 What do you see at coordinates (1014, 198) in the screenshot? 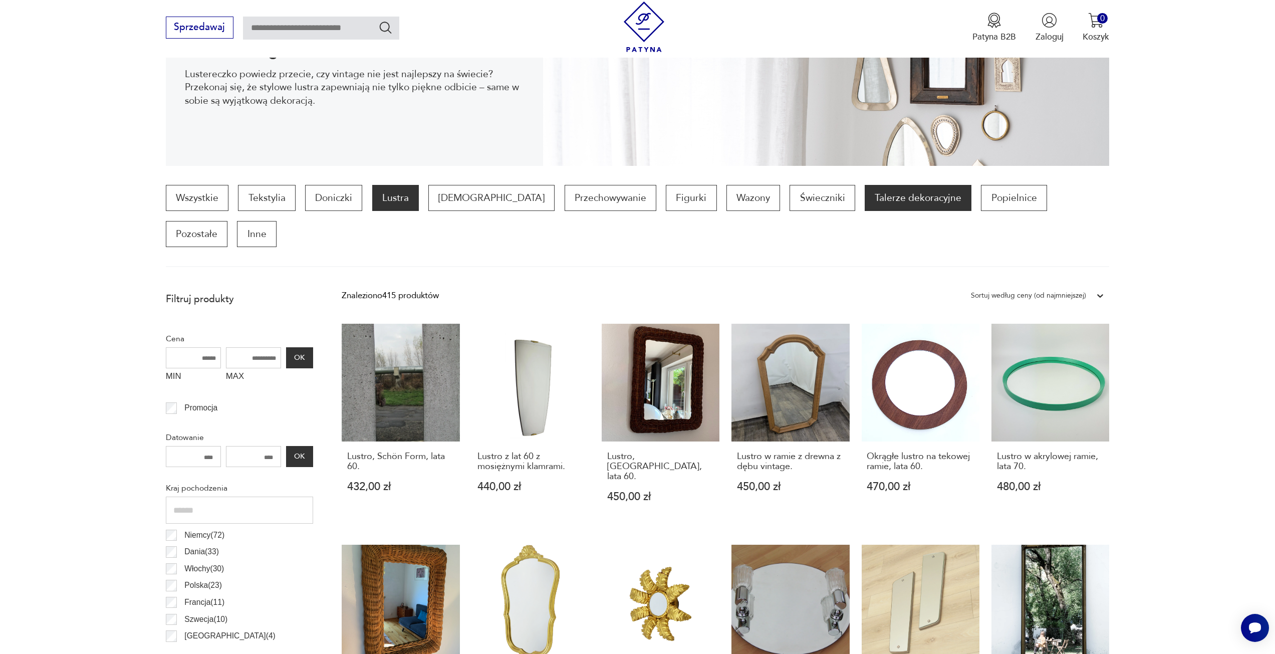
I see `a: Popielnice` at bounding box center [1014, 198].